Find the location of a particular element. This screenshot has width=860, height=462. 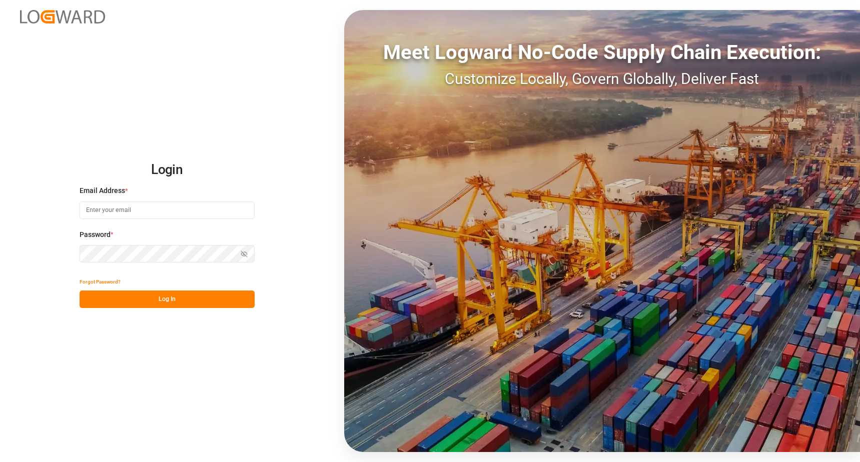

button: Log In is located at coordinates (167, 299).